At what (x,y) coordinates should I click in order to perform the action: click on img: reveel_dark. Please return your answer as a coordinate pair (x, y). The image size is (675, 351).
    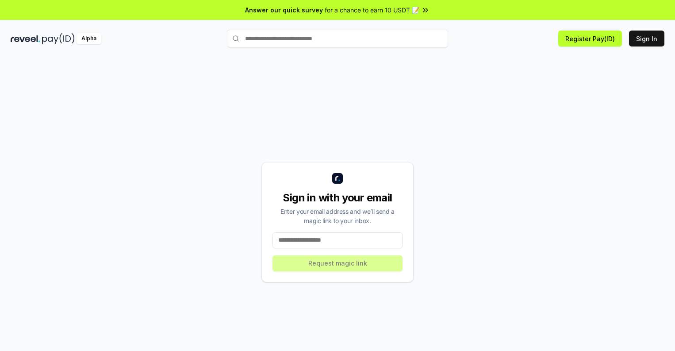
    Looking at the image, I should click on (25, 38).